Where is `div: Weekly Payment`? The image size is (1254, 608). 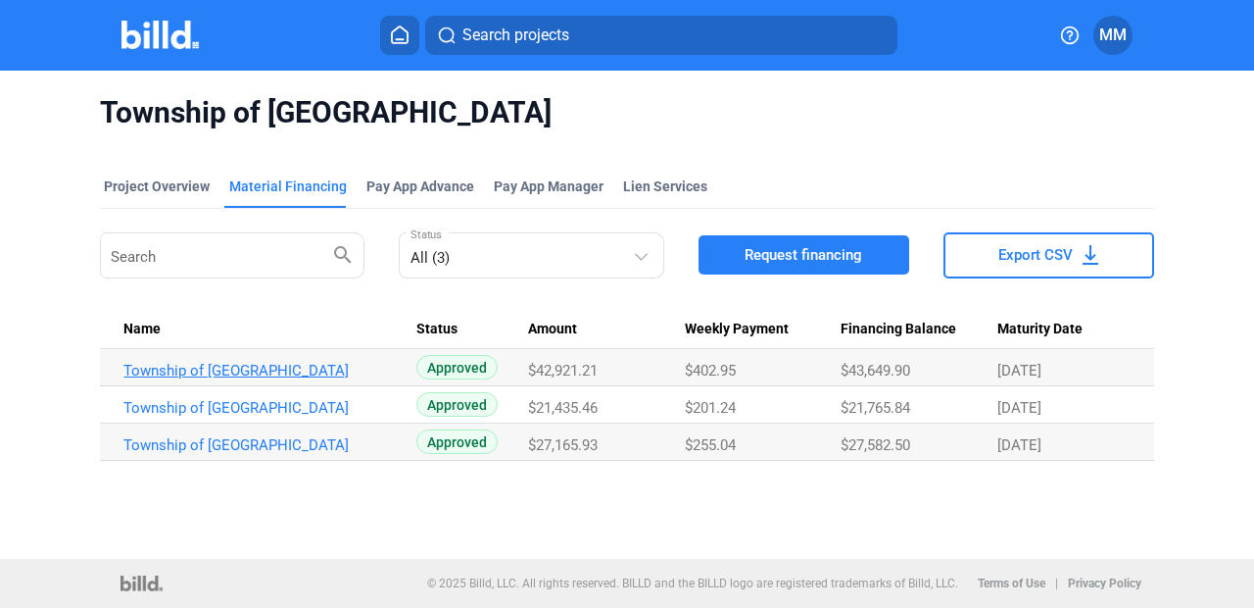
div: Weekly Payment is located at coordinates (763, 329).